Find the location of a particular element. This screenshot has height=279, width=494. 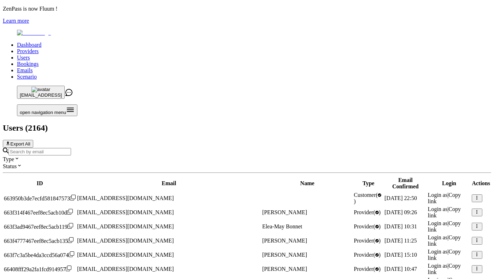

a: Learn more is located at coordinates (16, 21).